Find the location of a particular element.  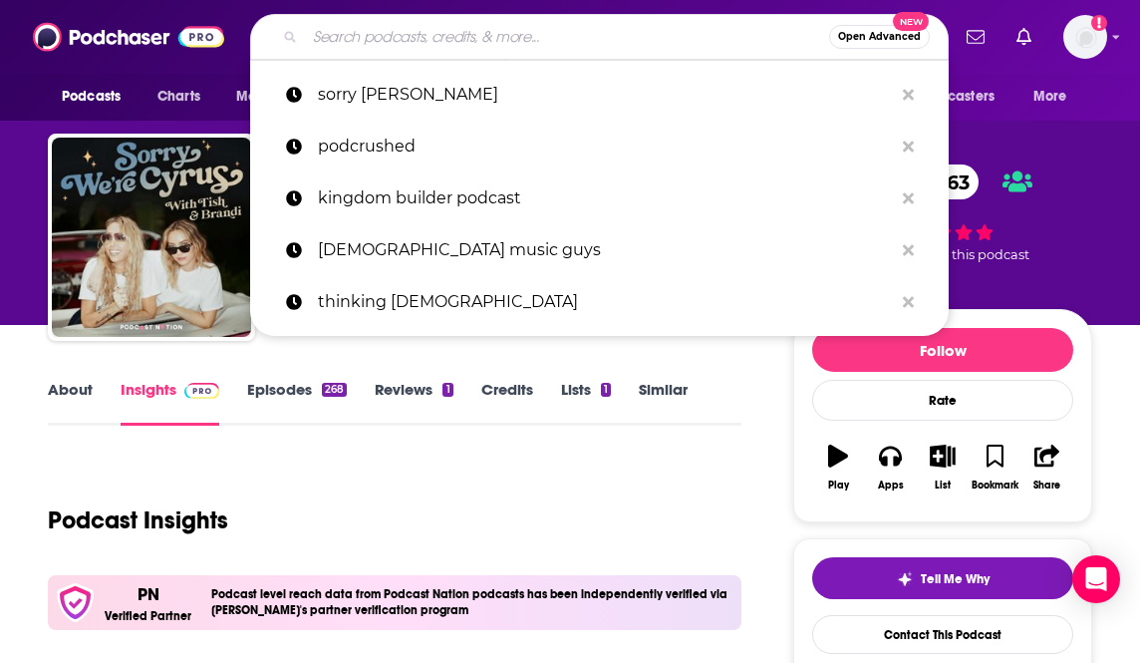

a: Contact This Podcast is located at coordinates (943, 634).